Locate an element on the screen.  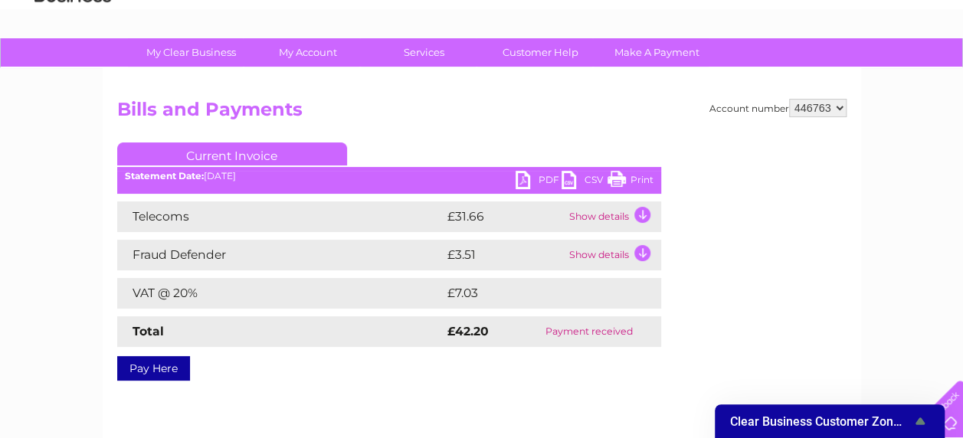
a: CSV is located at coordinates (584, 182).